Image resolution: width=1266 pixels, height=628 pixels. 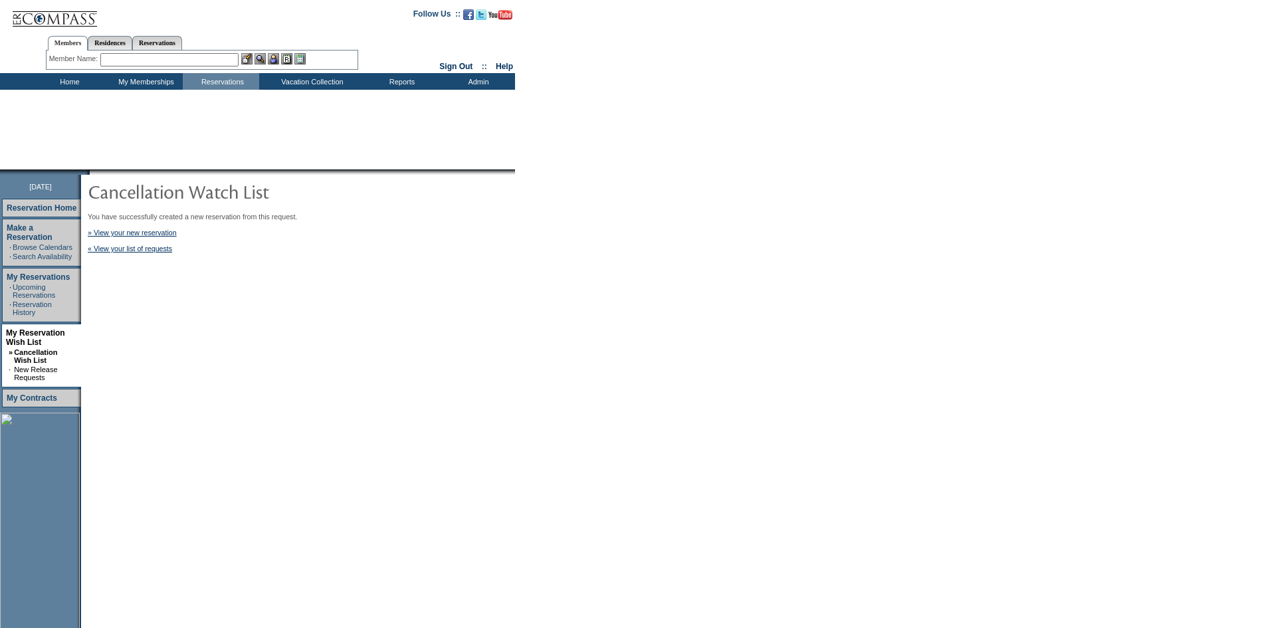 What do you see at coordinates (221, 191) in the screenshot?
I see `img: pgTtlCancellationNotification.gif` at bounding box center [221, 191].